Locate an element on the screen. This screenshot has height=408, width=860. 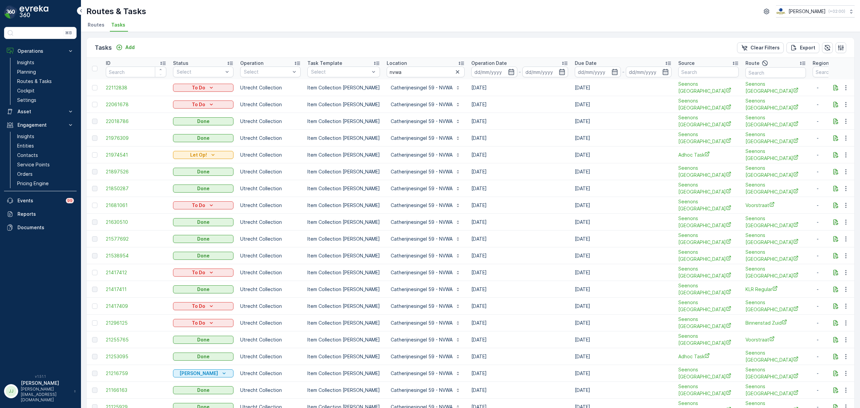
p: Task Template is located at coordinates (325, 63).